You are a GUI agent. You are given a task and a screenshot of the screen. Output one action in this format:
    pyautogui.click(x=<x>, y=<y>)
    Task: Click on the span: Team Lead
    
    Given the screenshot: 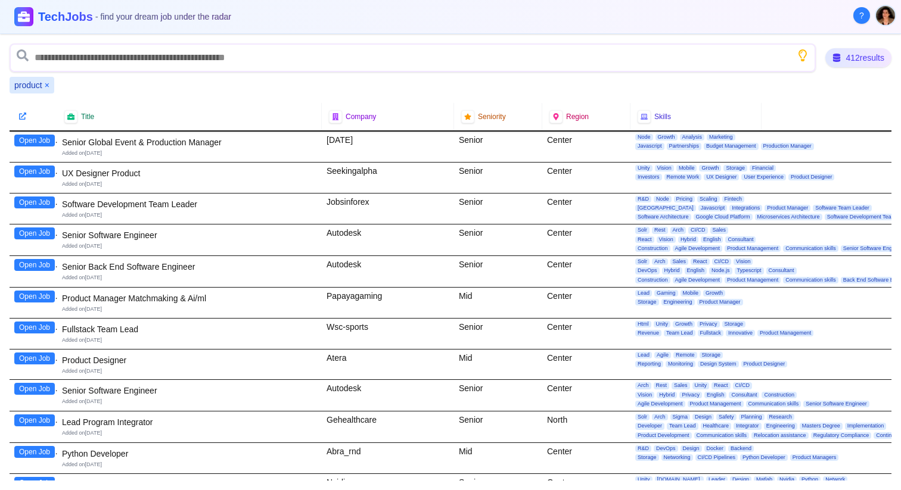 What is the action you would take?
    pyautogui.click(x=682, y=426)
    